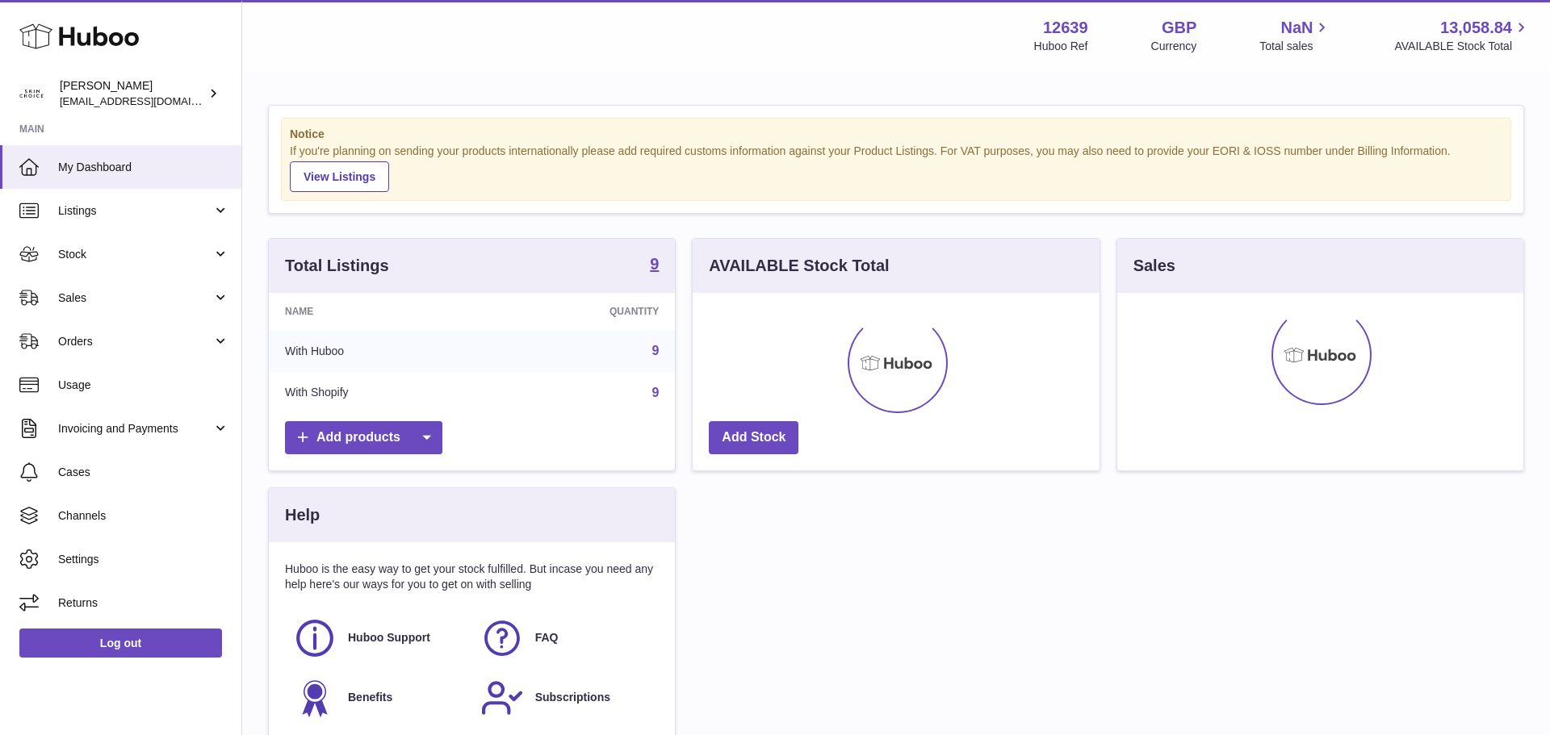 Image resolution: width=1550 pixels, height=735 pixels. I want to click on span: Benefits, so click(370, 697).